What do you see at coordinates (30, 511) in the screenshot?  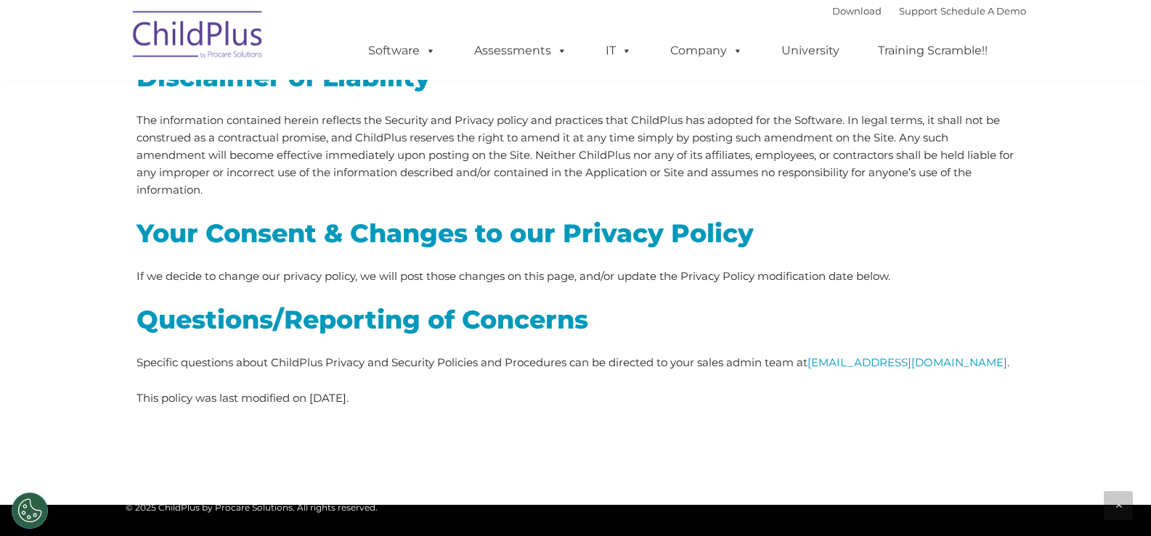 I see `button: Cookies Settings` at bounding box center [30, 511].